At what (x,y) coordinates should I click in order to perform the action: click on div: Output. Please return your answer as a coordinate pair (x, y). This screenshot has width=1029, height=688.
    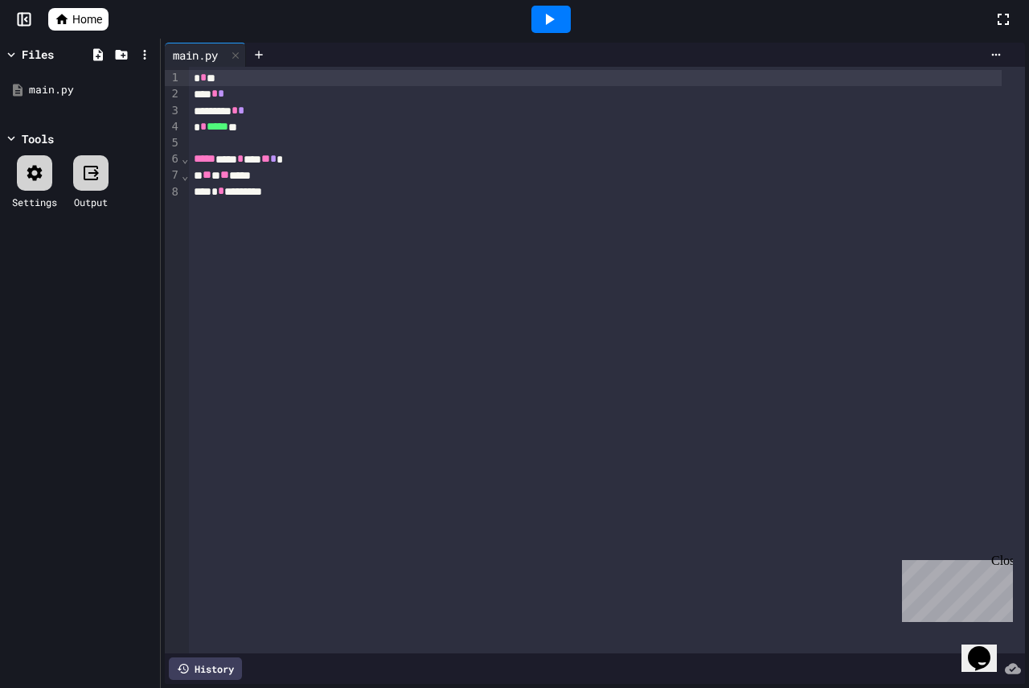
    Looking at the image, I should click on (91, 202).